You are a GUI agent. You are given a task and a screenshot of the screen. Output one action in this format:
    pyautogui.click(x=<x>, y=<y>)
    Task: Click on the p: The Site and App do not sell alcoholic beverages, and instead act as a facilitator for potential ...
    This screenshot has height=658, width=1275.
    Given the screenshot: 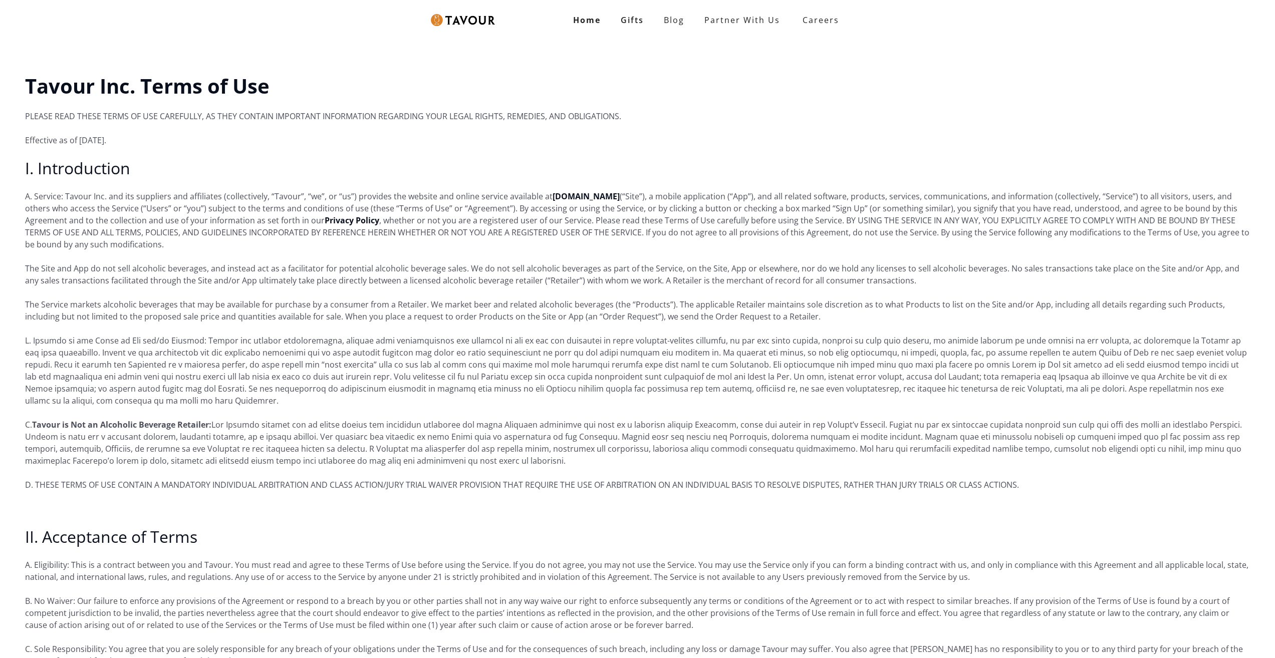 What is the action you would take?
    pyautogui.click(x=637, y=275)
    